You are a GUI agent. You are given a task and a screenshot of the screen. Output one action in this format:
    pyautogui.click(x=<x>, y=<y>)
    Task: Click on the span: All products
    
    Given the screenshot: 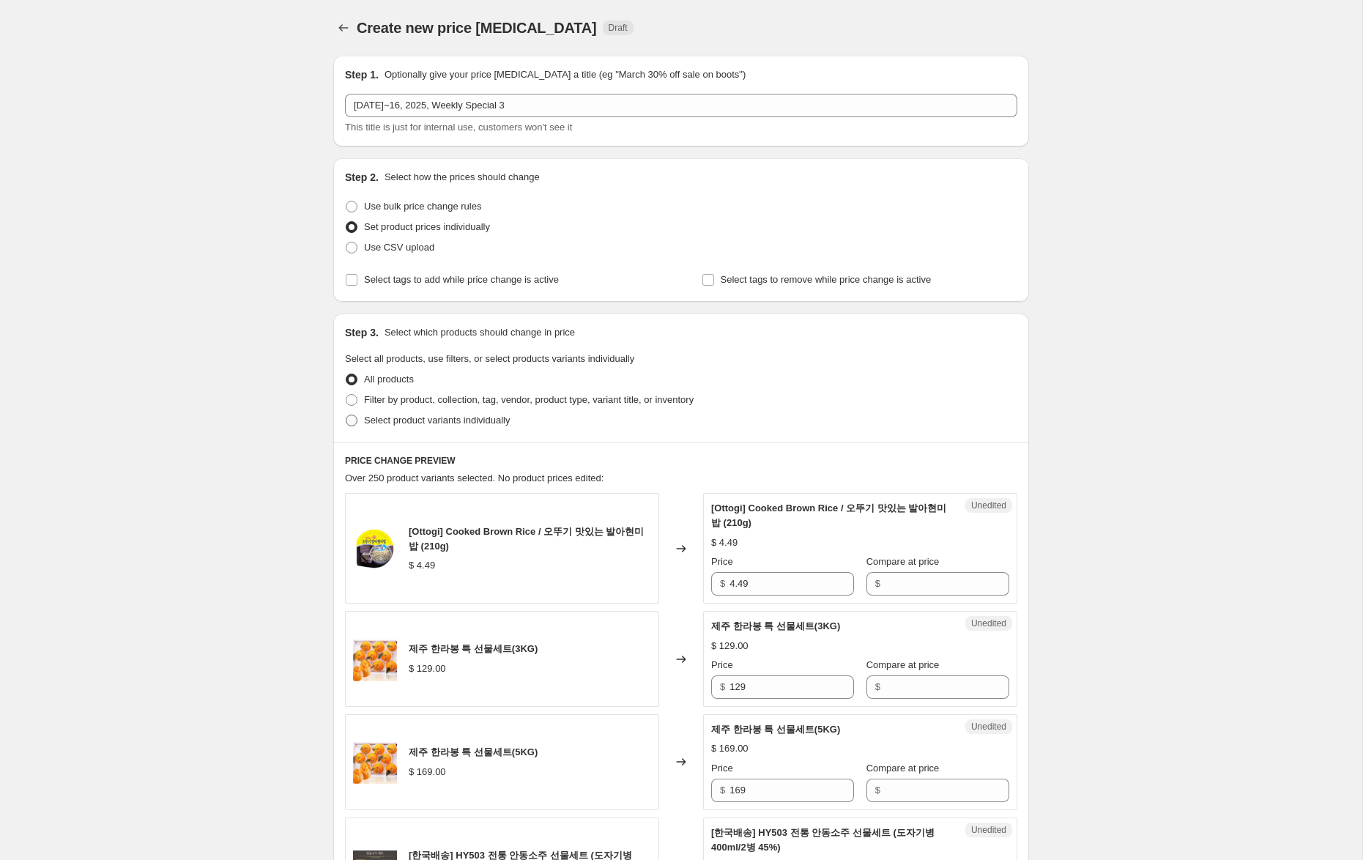 What is the action you would take?
    pyautogui.click(x=389, y=379)
    